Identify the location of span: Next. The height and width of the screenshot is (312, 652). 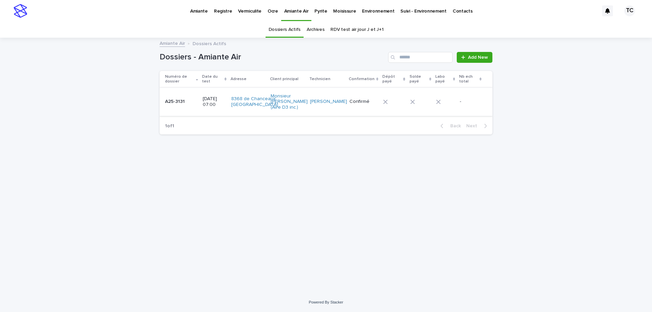
(474, 126).